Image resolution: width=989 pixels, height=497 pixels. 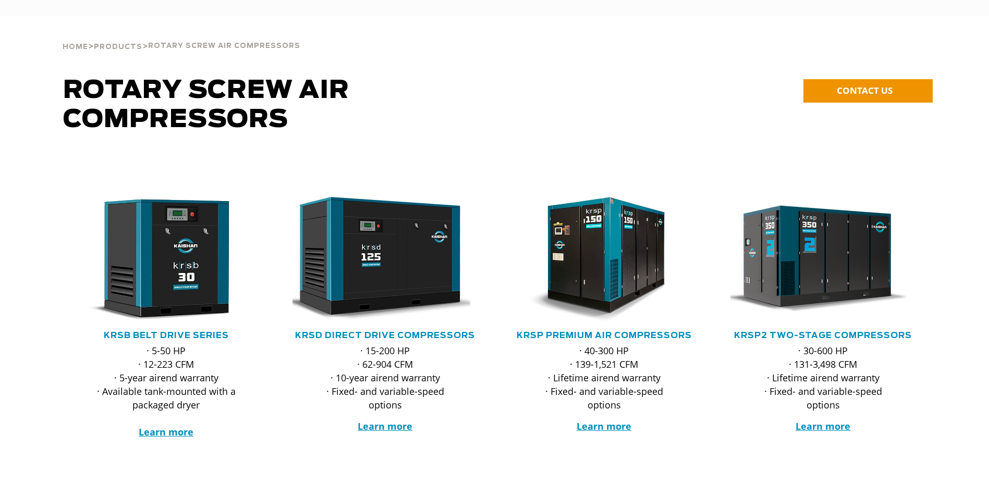 I want to click on img: krsd125, so click(x=377, y=260).